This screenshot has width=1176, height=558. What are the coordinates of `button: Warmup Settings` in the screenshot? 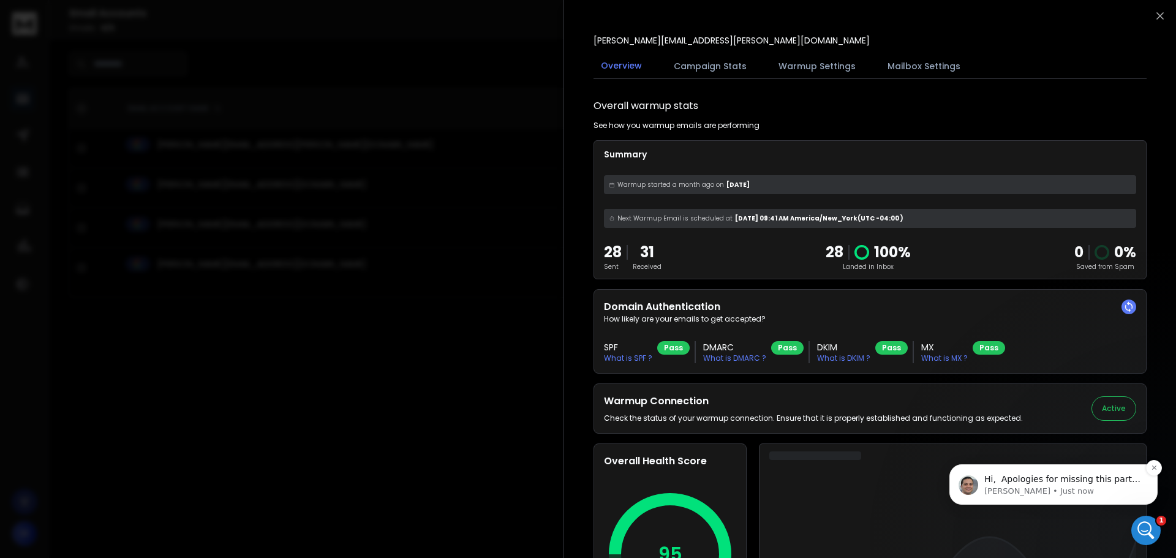 It's located at (817, 66).